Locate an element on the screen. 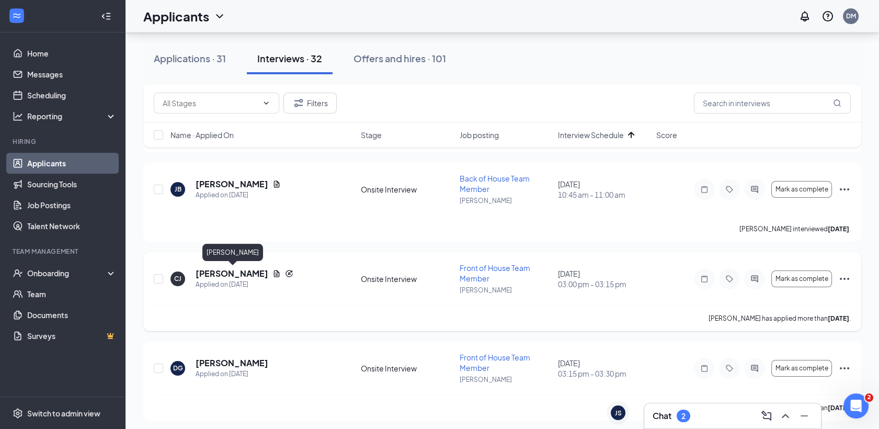  a: Talent Network is located at coordinates (72, 226).